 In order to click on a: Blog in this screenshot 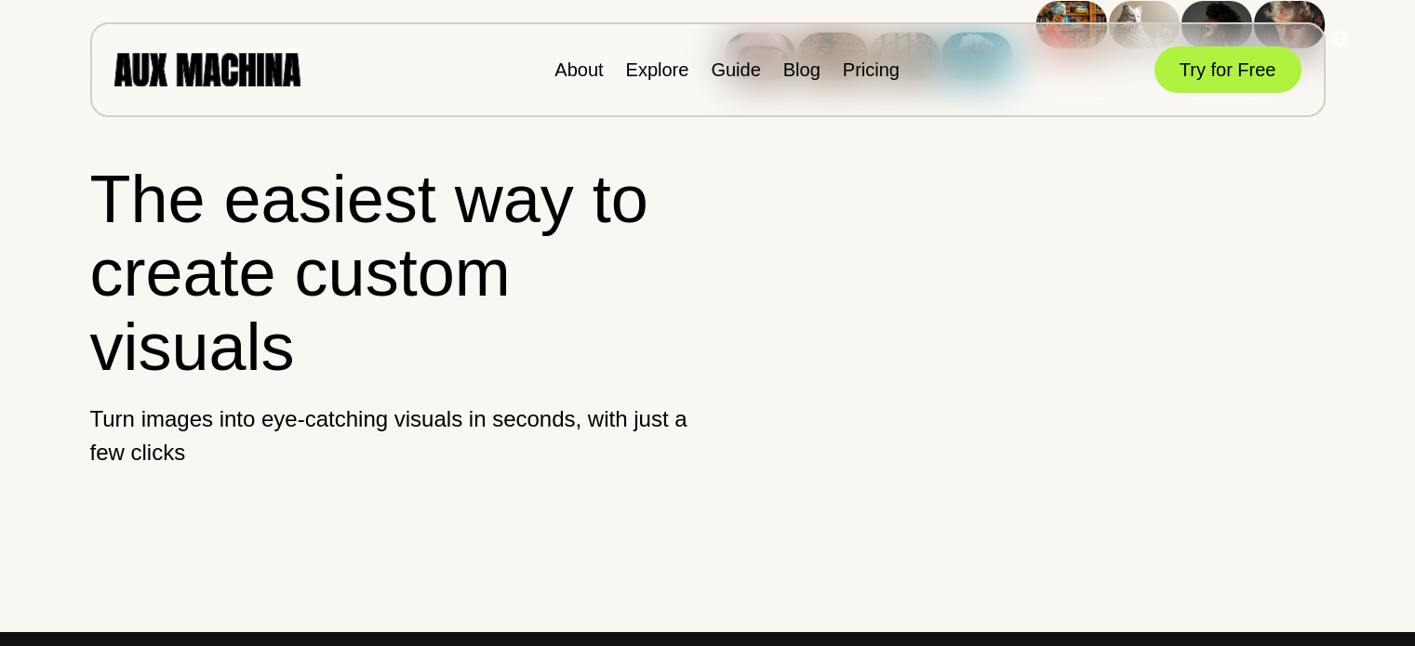, I will do `click(802, 70)`.